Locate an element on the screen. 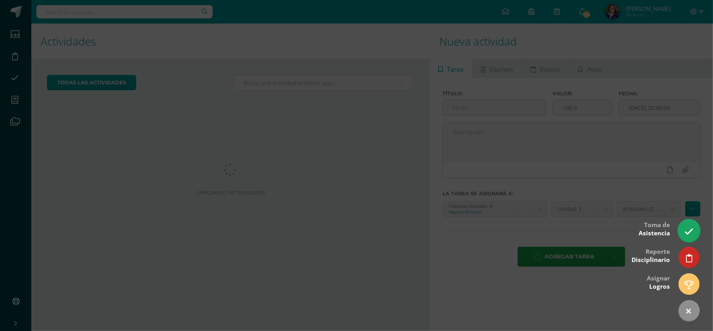  span: Asistencia is located at coordinates (655, 233).